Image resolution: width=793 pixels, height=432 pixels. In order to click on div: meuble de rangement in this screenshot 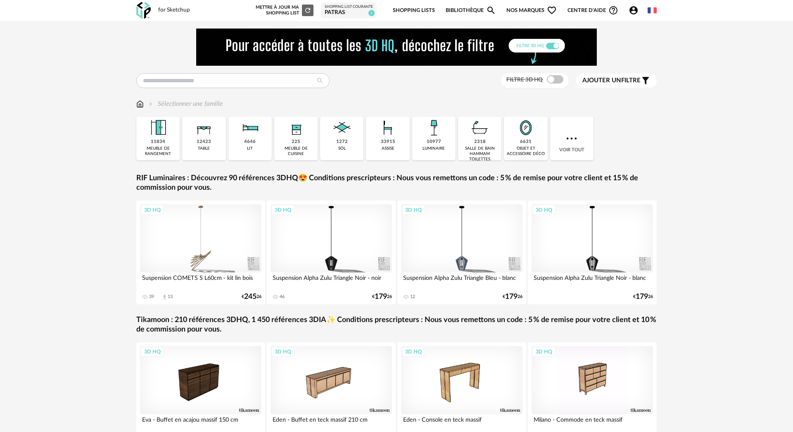, I will do `click(158, 151)`.